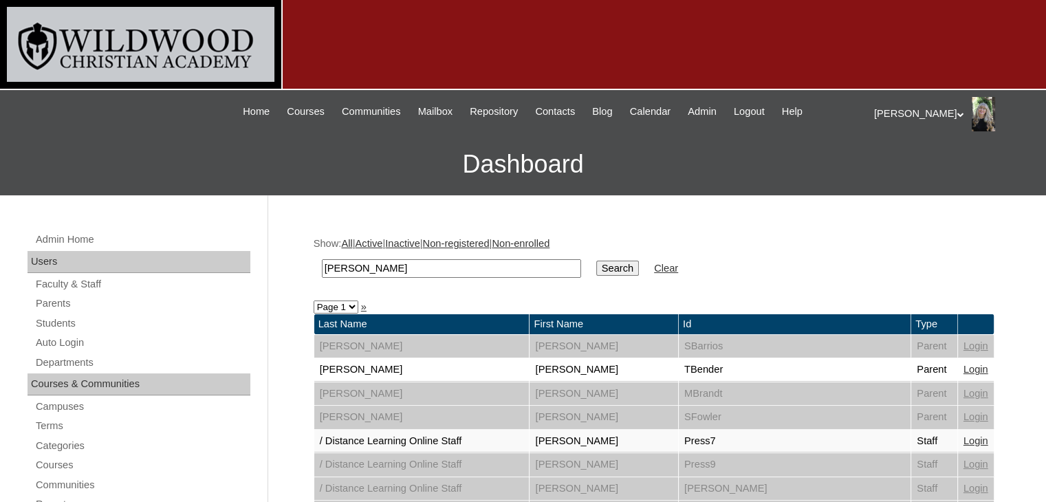 This screenshot has height=502, width=1046. I want to click on a: Contacts, so click(555, 111).